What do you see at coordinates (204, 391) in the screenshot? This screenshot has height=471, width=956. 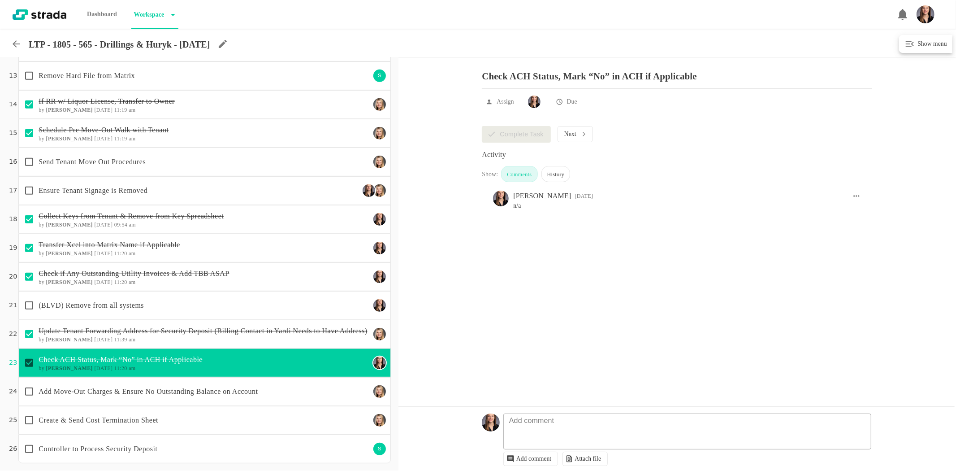 I see `p: Add Move-Out Charges & Ensure No Outstanding Balance on Account` at bounding box center [204, 391].